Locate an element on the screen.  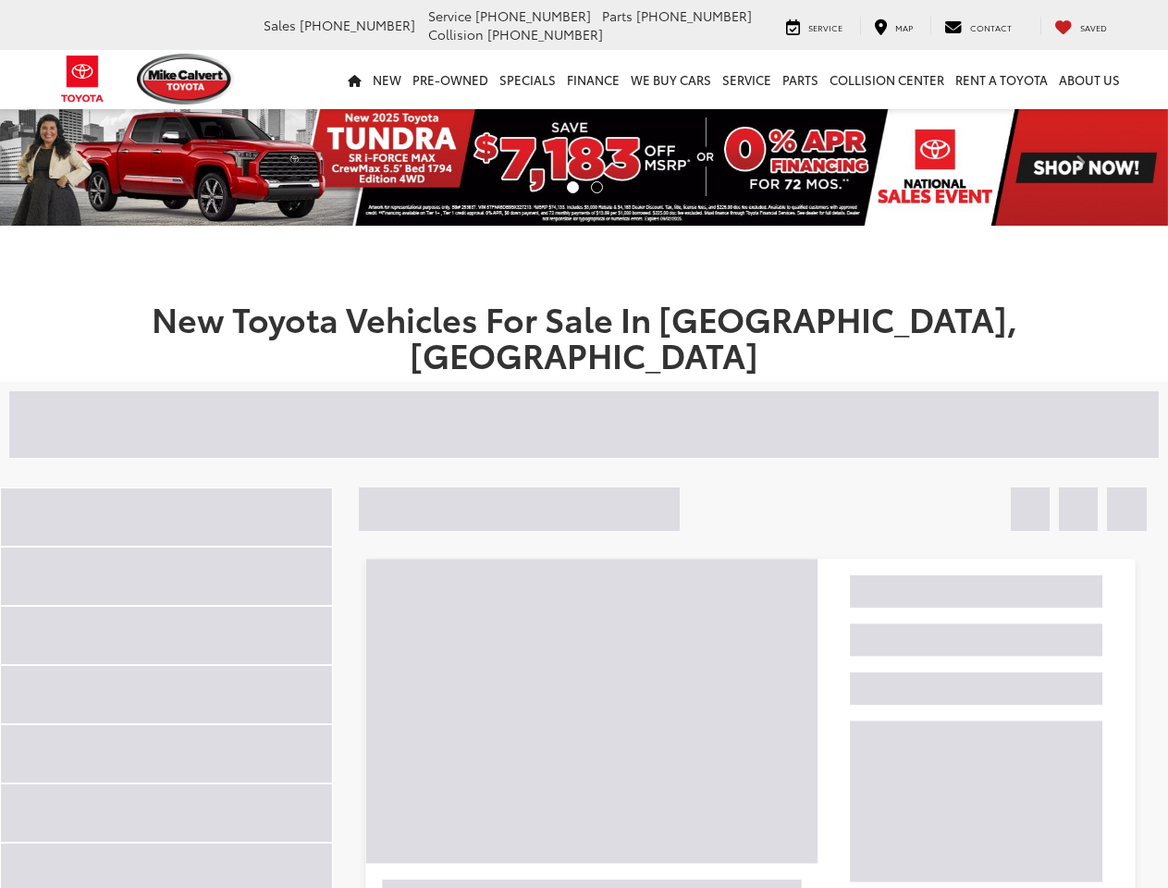
a: Rent a Toyota is located at coordinates (1002, 80).